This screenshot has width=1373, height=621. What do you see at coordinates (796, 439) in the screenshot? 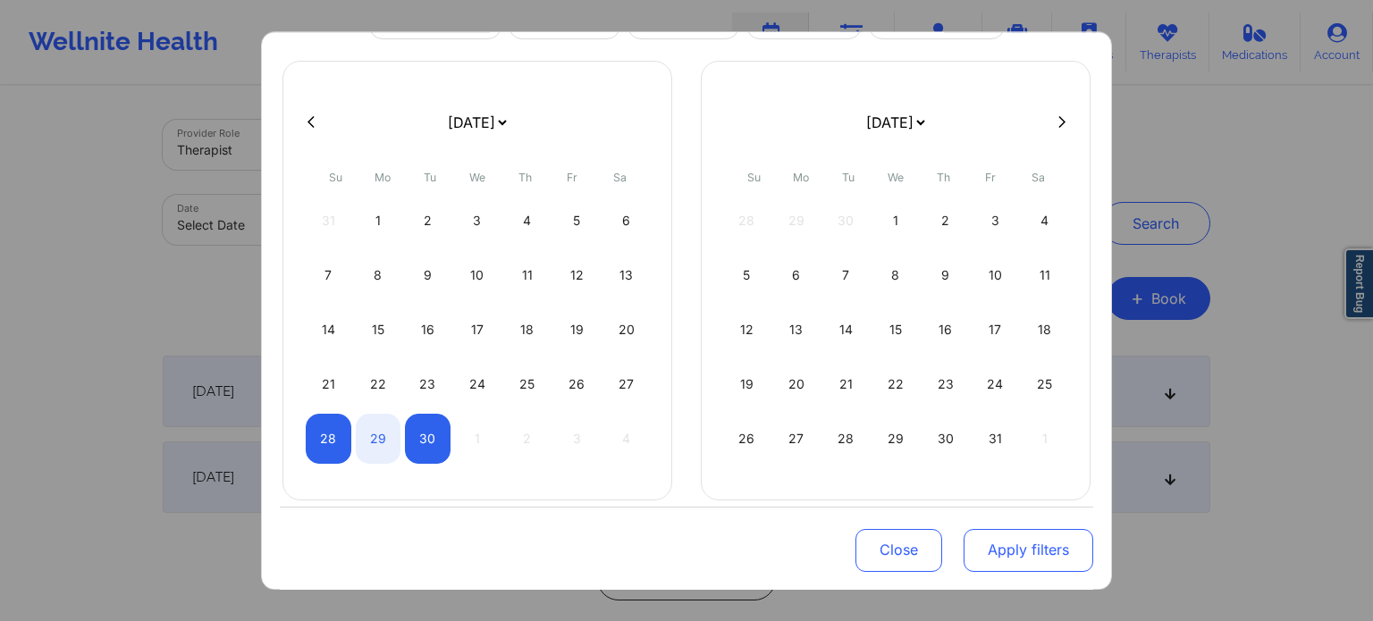
I see `div: Mon Oct 27 2025` at bounding box center [796, 439].